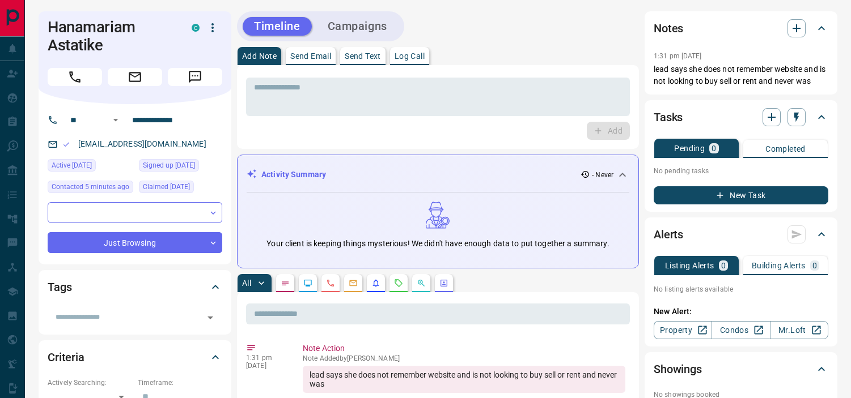  I want to click on div: lead says she does not remember website and is not looking to buy sell or rent and never was, so click(464, 380).